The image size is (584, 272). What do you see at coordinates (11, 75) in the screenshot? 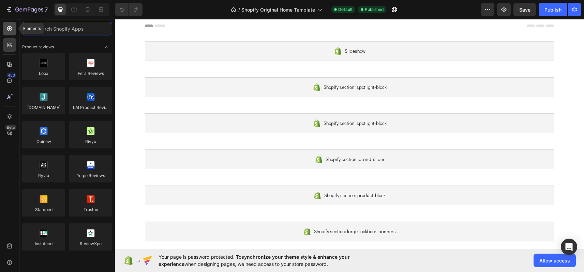
I see `div: 450` at bounding box center [11, 75].